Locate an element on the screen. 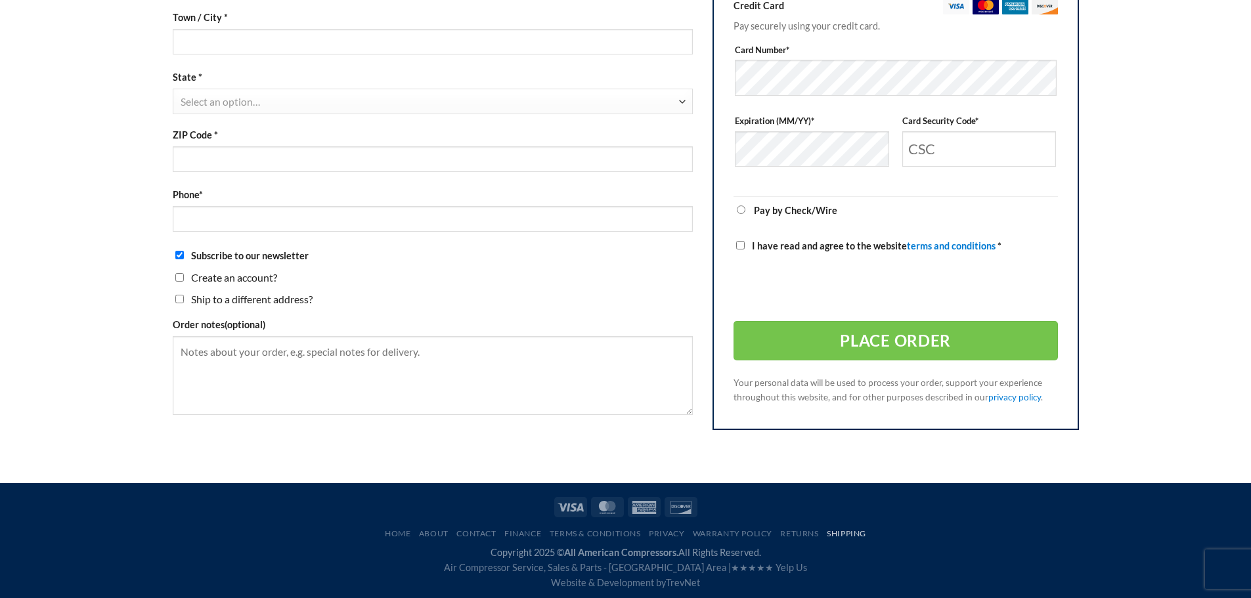 The width and height of the screenshot is (1251, 598). label: Phone is located at coordinates (433, 194).